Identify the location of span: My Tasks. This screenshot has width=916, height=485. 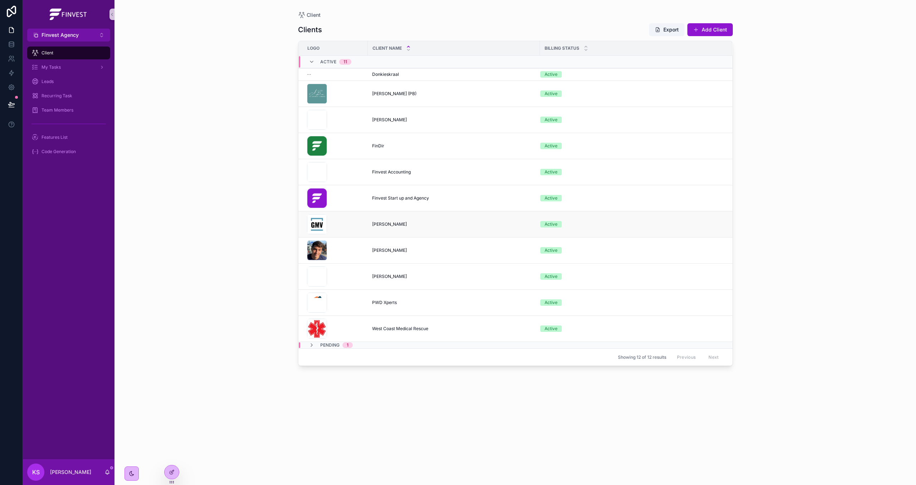
(51, 67).